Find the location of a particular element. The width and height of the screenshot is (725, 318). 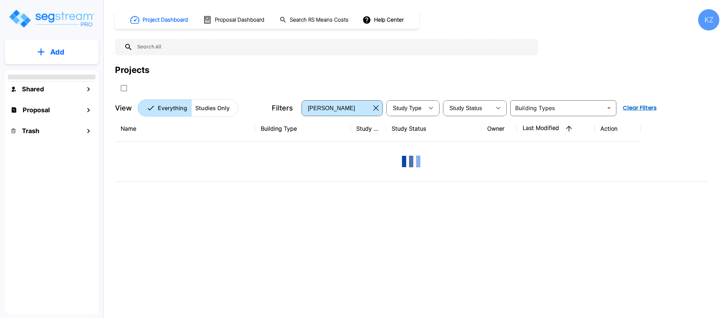

button: Clear Filters is located at coordinates (640, 108).